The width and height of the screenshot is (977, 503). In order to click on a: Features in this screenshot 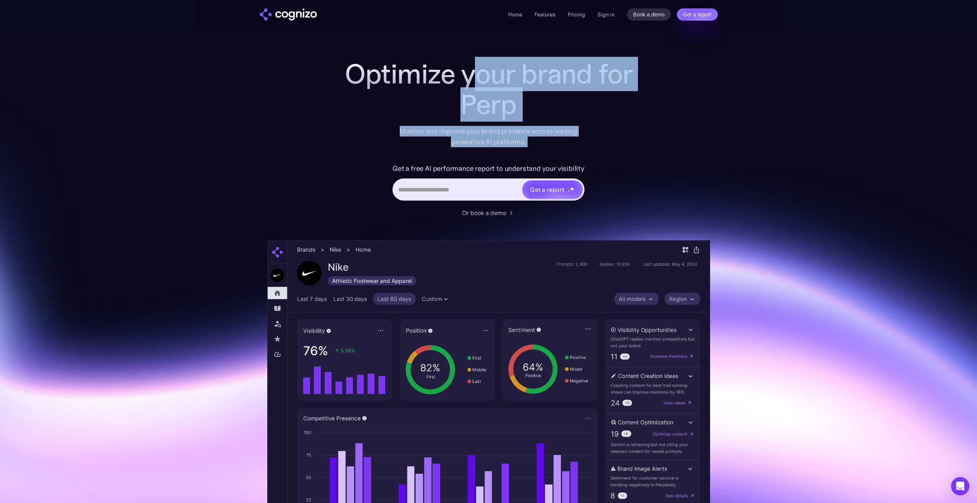, I will do `click(545, 15)`.